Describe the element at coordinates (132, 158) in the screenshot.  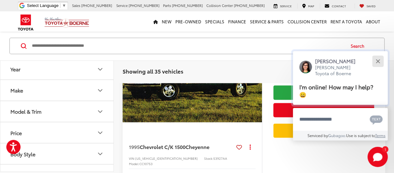
I see `span: VIN:` at that location.